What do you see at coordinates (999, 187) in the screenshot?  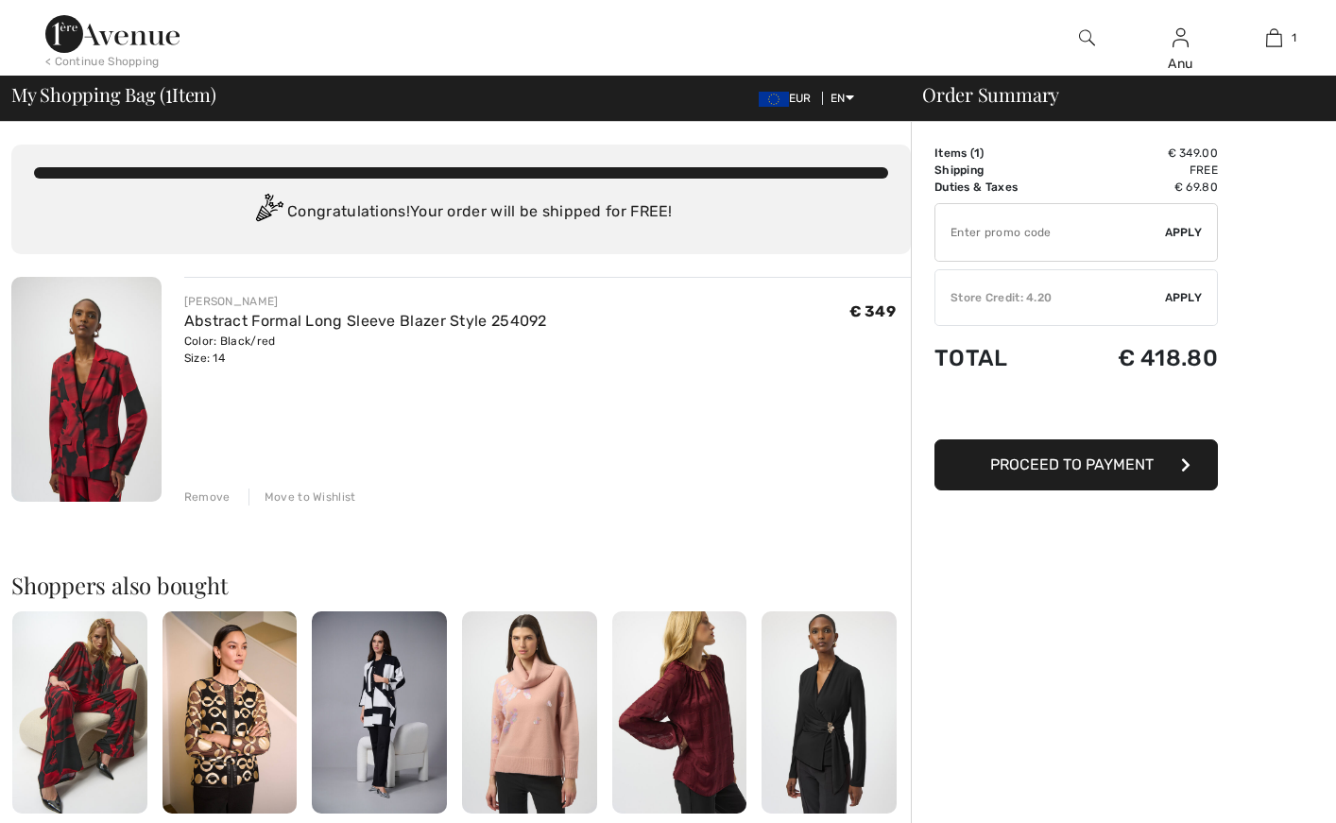 I see `td: Duties & Taxes` at bounding box center [999, 187].